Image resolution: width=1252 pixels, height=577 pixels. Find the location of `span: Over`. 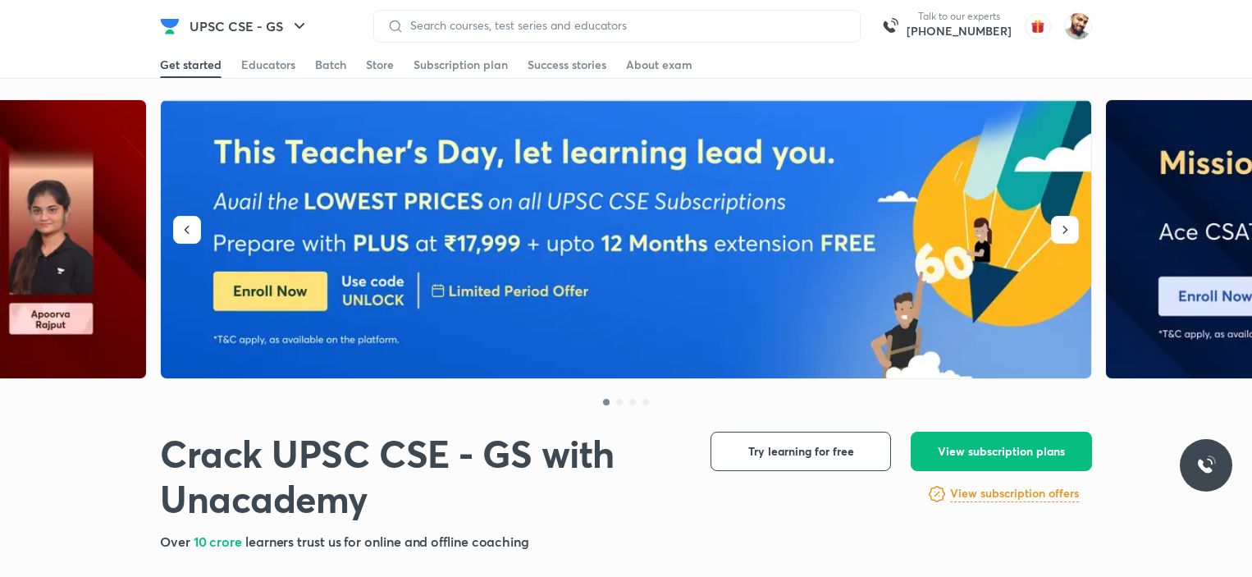

span: Over is located at coordinates (176, 541).